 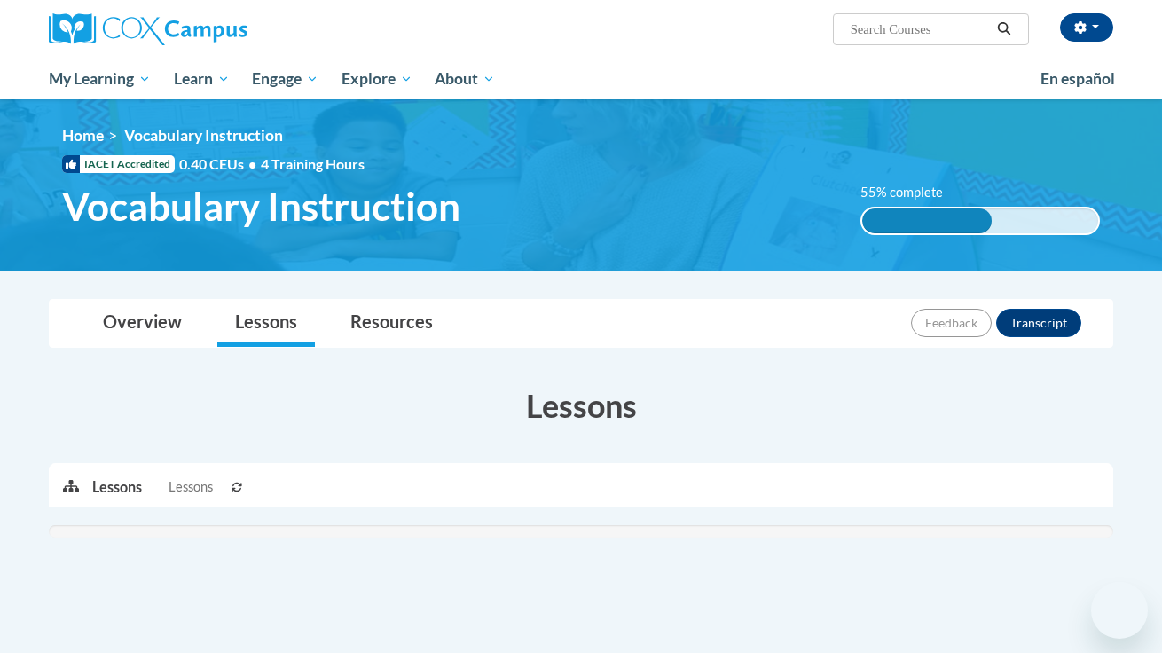 I want to click on button: Account Settings, so click(x=1087, y=28).